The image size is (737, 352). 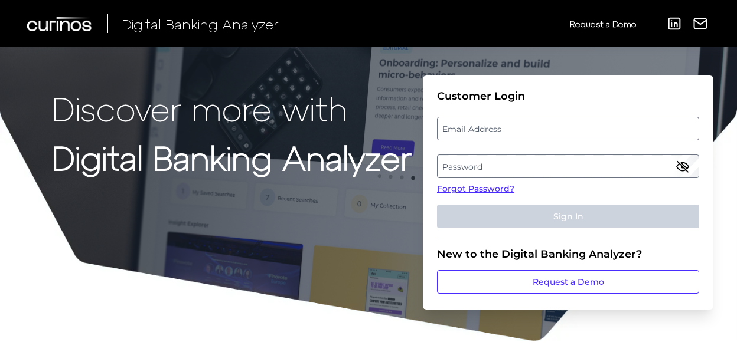 What do you see at coordinates (567, 129) in the screenshot?
I see `label: Email Address` at bounding box center [567, 129].